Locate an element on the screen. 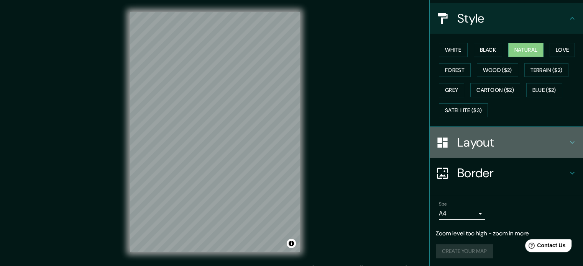  h4: Border is located at coordinates (512, 173).